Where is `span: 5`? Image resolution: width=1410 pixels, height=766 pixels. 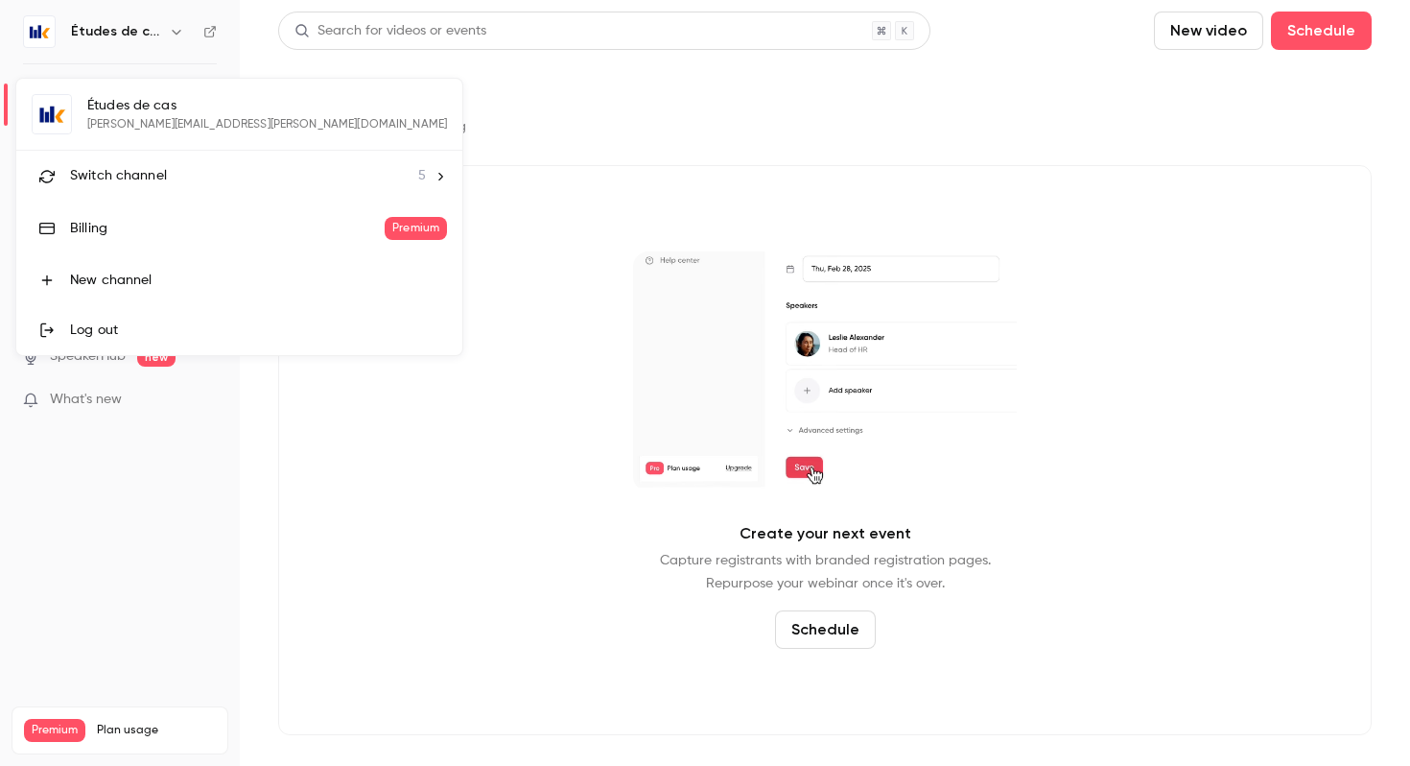 span: 5 is located at coordinates (422, 176).